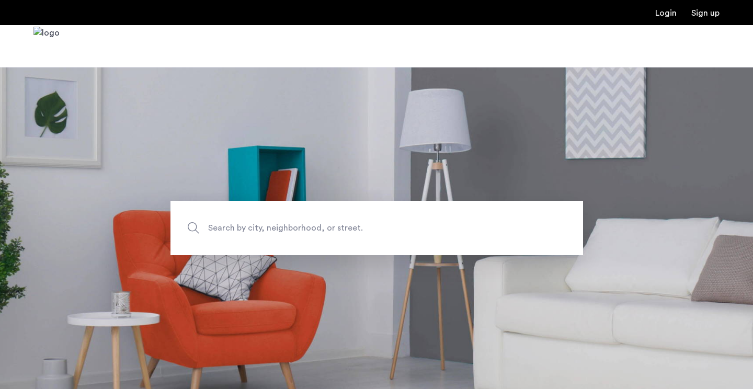 The width and height of the screenshot is (753, 389). I want to click on a: Login, so click(666, 13).